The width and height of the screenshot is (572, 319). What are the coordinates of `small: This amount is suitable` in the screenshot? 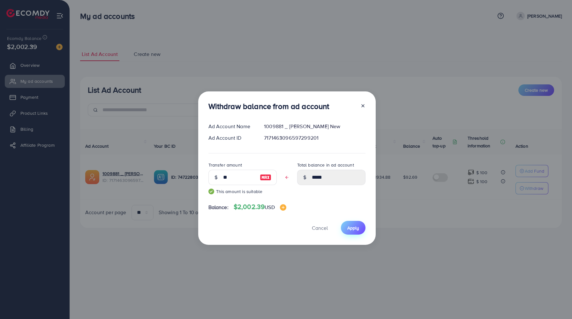 It's located at (243, 191).